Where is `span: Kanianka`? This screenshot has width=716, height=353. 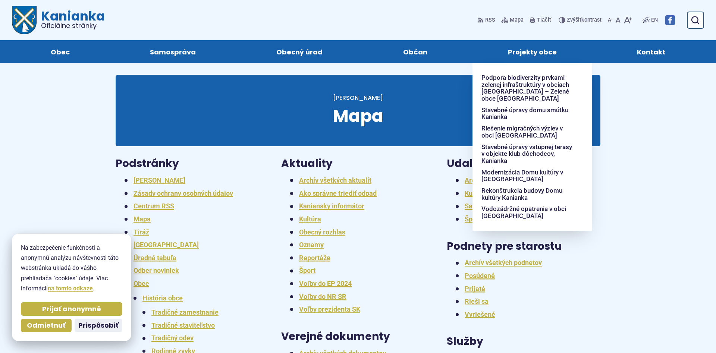 span: Kanianka is located at coordinates (71, 19).